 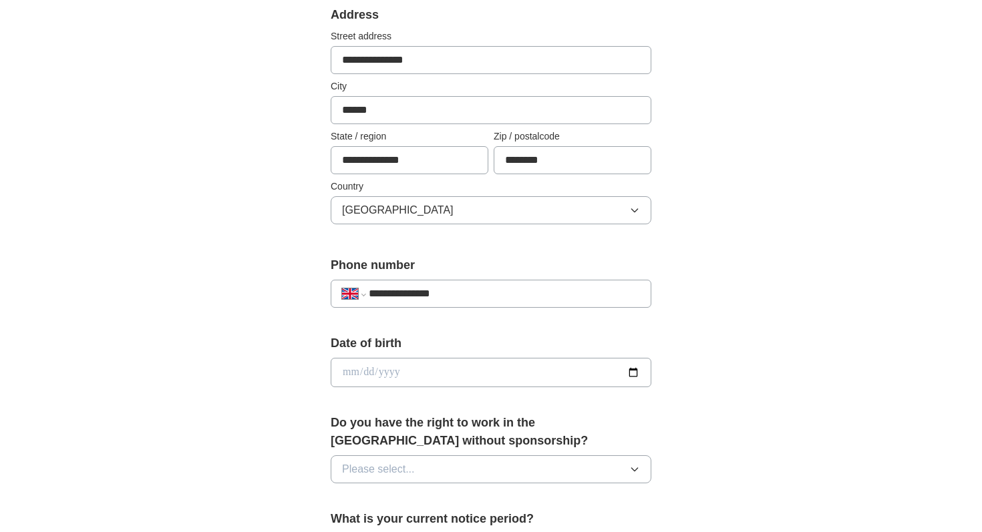 What do you see at coordinates (491, 519) in the screenshot?
I see `label: What is your current notice period?` at bounding box center [491, 519].